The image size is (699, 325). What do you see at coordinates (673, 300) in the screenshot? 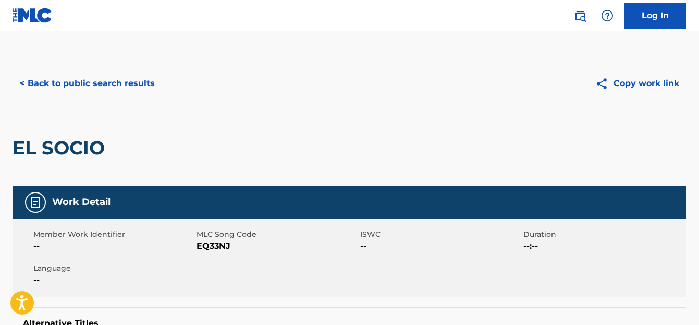
I see `div: Chat Widget` at bounding box center [673, 300].